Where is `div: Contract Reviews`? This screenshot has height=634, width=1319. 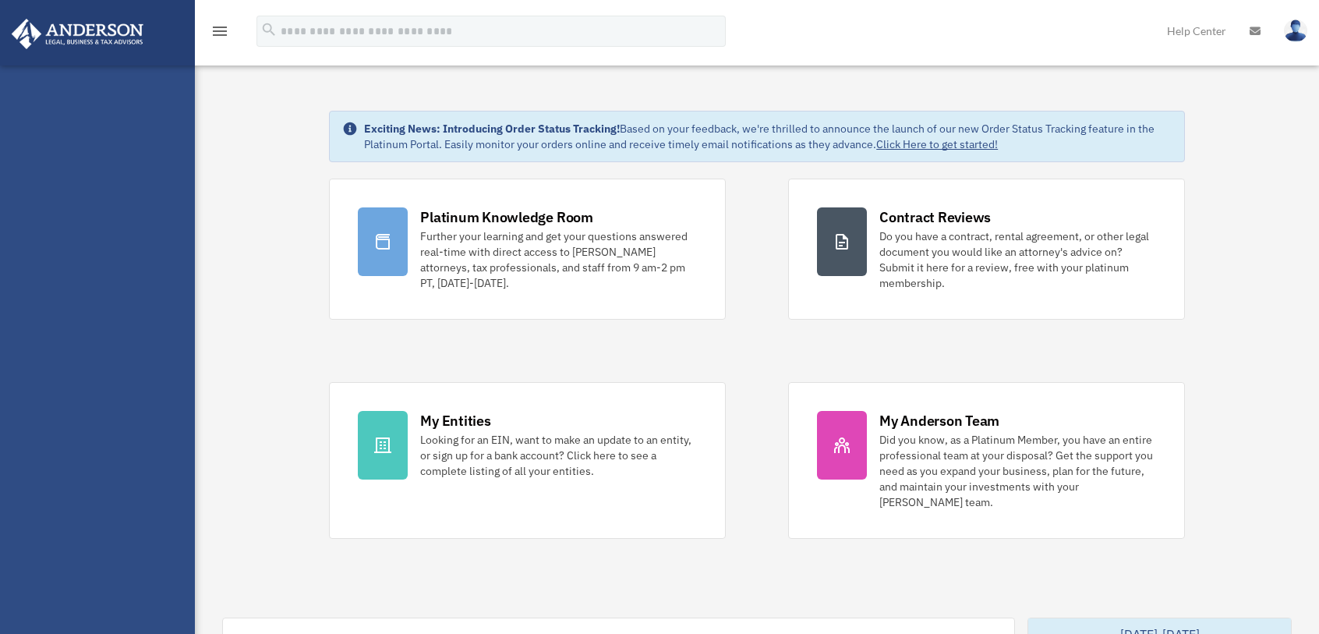 div: Contract Reviews is located at coordinates (935, 217).